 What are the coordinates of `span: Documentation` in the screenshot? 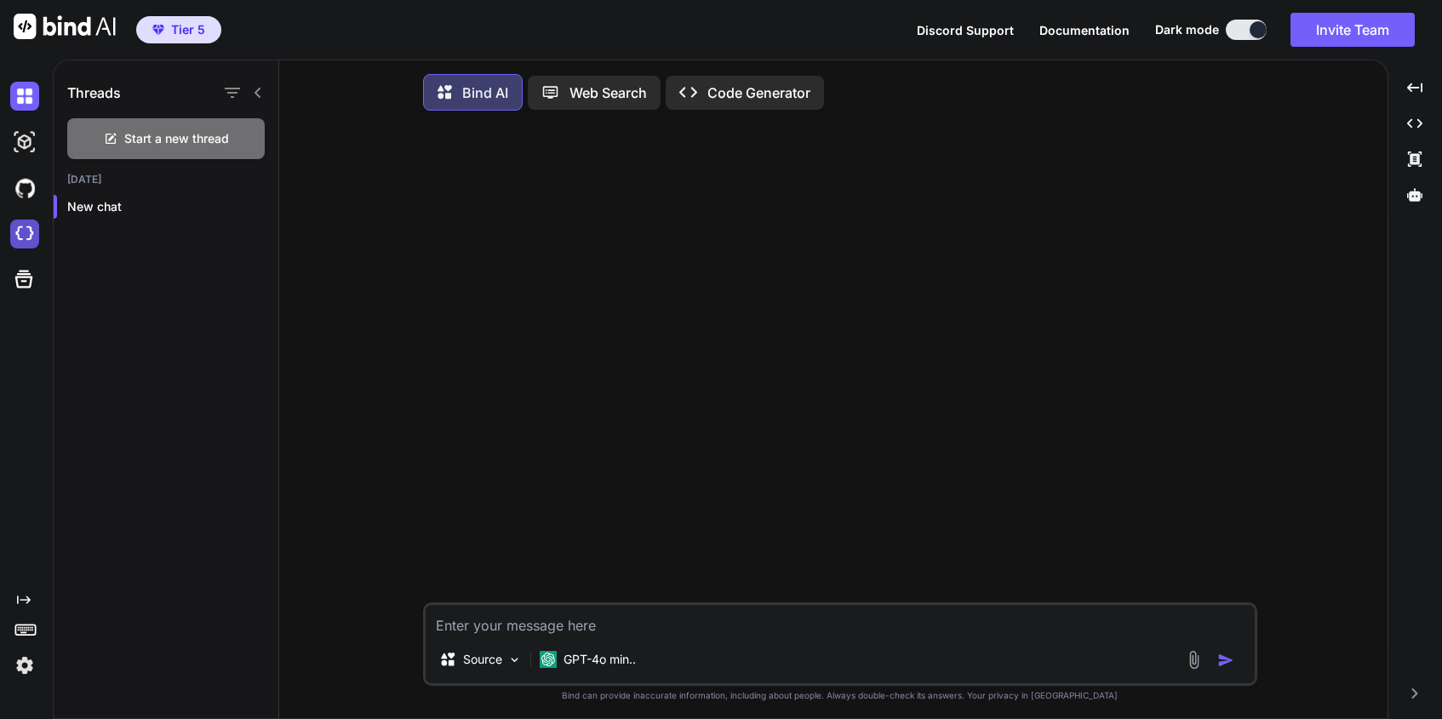 It's located at (1085, 30).